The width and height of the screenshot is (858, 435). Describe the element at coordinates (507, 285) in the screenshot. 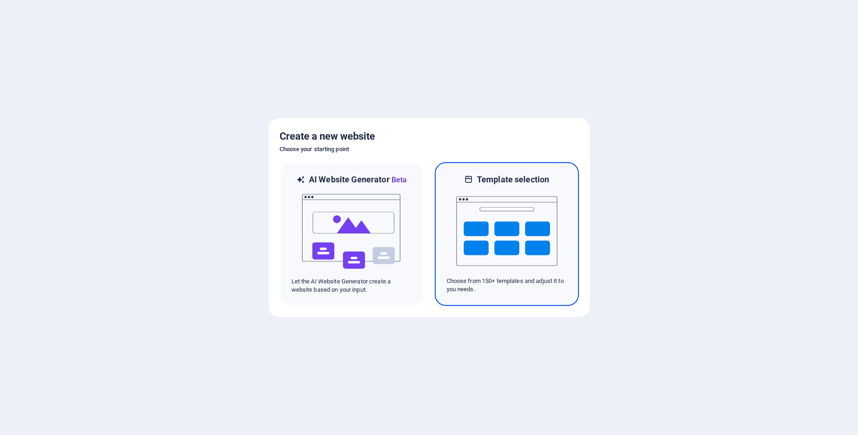

I see `p: Choose from 150+ templates and adjust it to you needs.` at that location.